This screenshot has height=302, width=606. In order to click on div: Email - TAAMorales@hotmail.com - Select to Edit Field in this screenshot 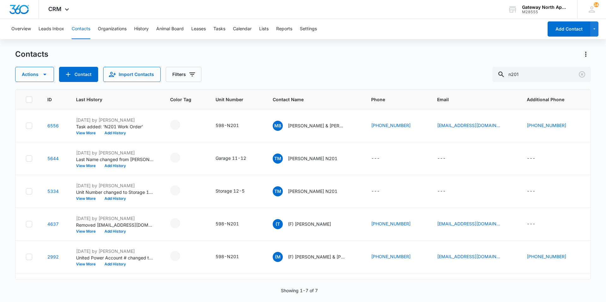, I will do `click(474, 224)`.